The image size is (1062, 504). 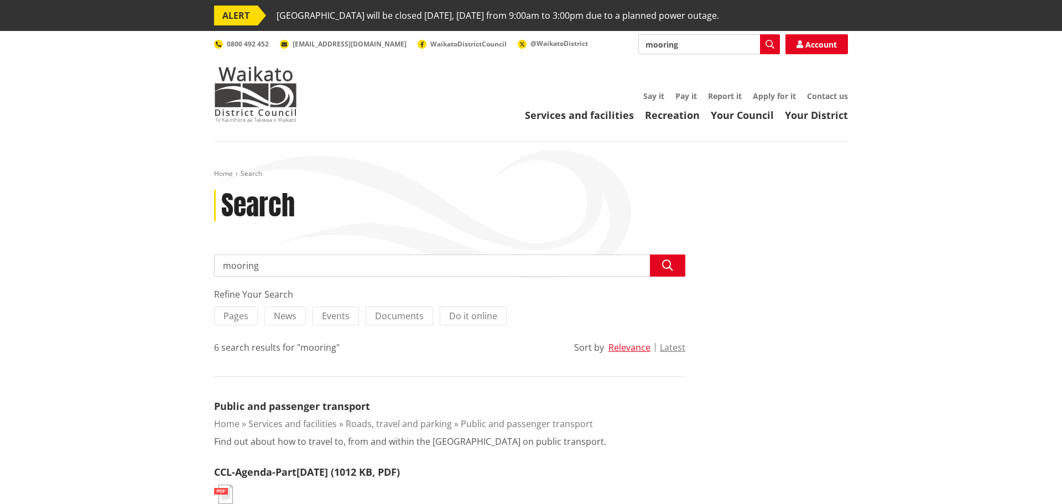 I want to click on span: News, so click(x=285, y=316).